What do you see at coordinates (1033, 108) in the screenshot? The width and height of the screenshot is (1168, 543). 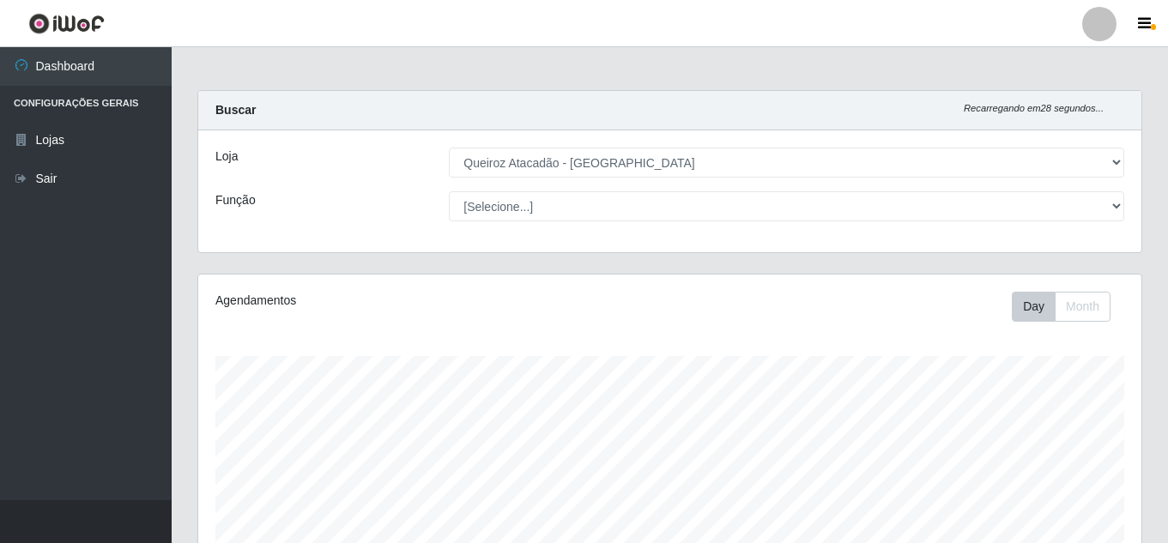 I see `i: Recarregando em 28 segundos...` at bounding box center [1033, 108].